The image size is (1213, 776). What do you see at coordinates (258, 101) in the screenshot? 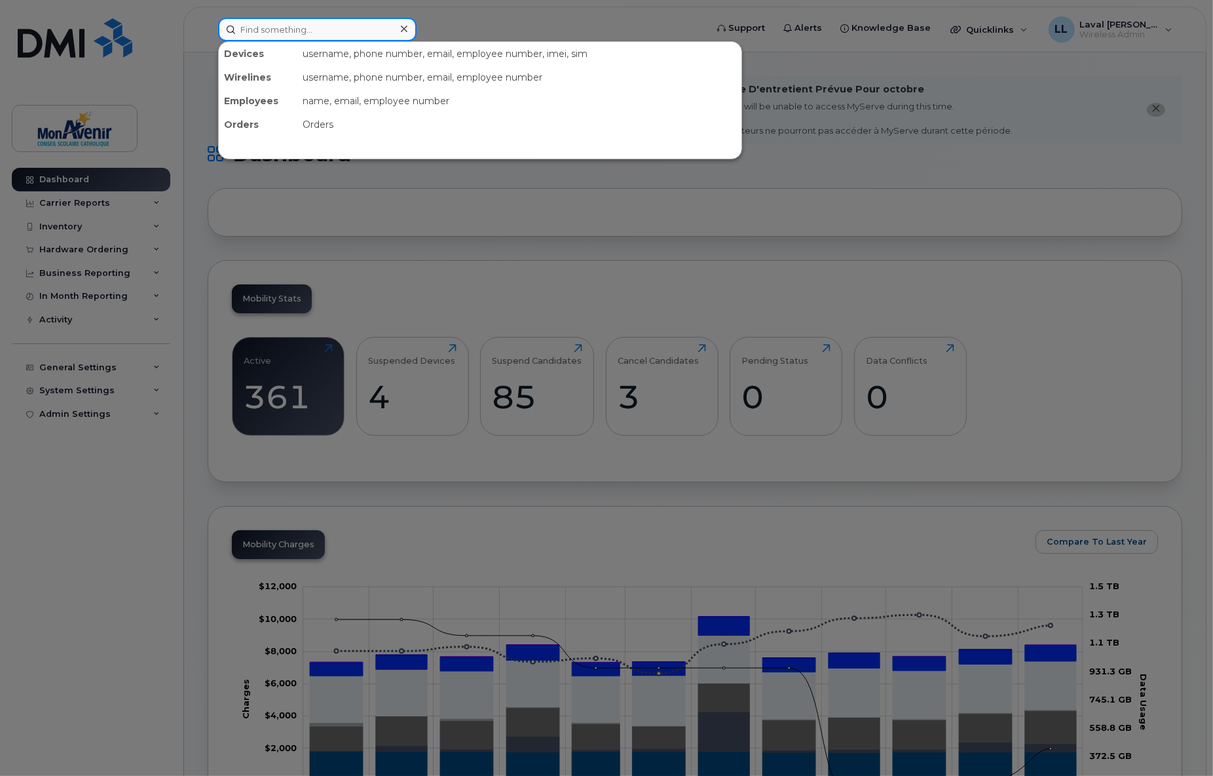
I see `div: Employees` at bounding box center [258, 101].